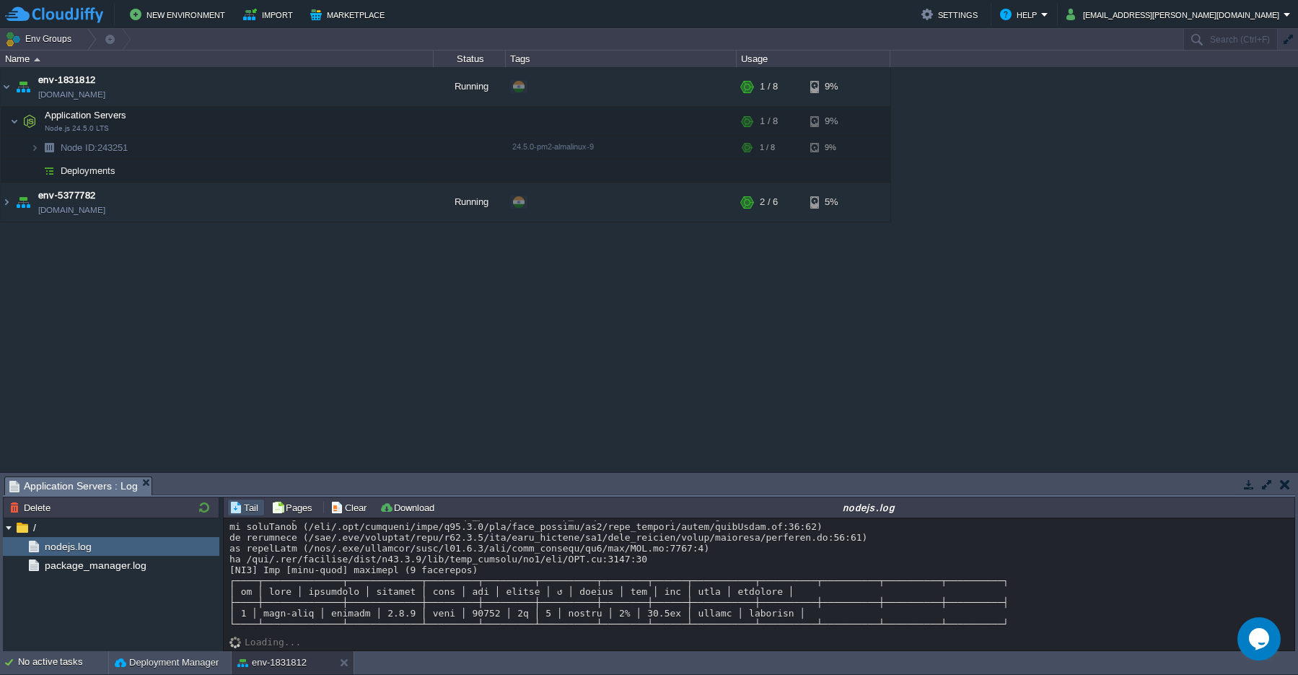 This screenshot has height=675, width=1298. Describe the element at coordinates (180, 14) in the screenshot. I see `button: New Environment` at that location.